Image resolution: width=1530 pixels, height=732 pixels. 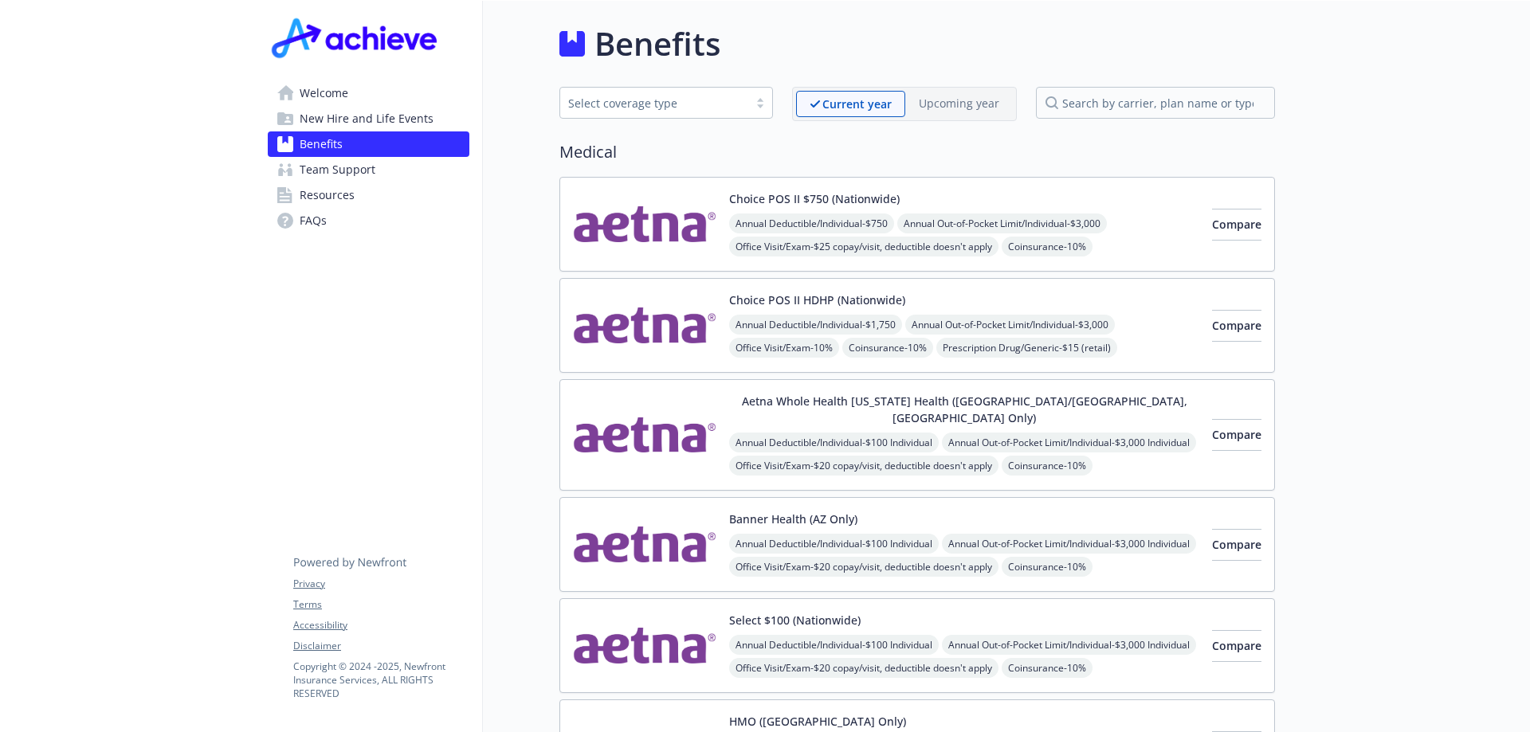 What do you see at coordinates (817, 300) in the screenshot?
I see `button: Choice POS II HDHP (Nationwide)` at bounding box center [817, 300].